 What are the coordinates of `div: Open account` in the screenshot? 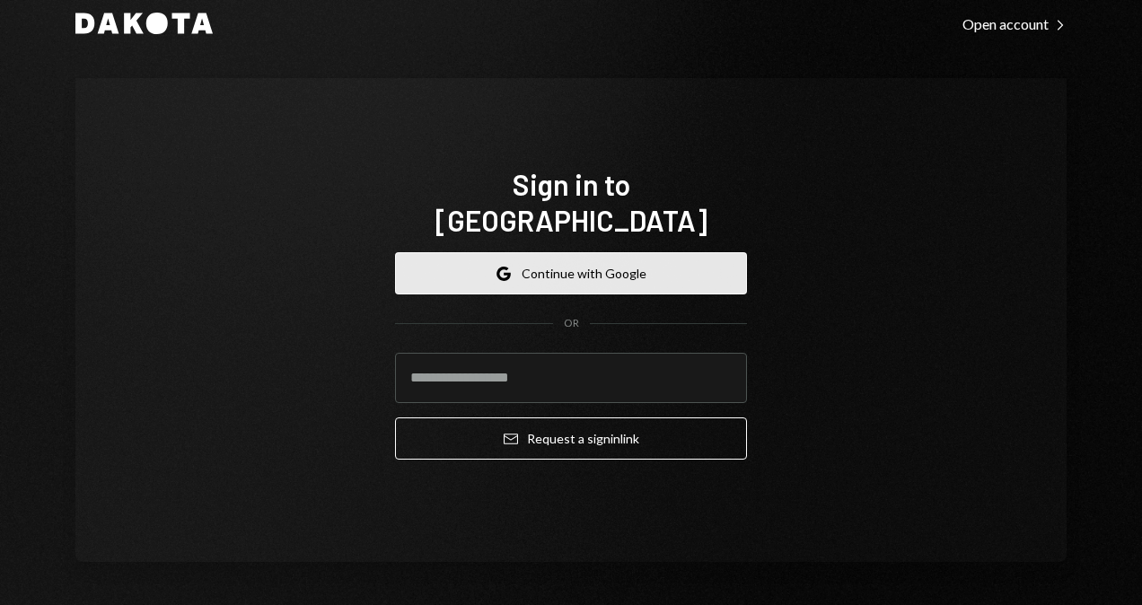 It's located at (1014, 24).